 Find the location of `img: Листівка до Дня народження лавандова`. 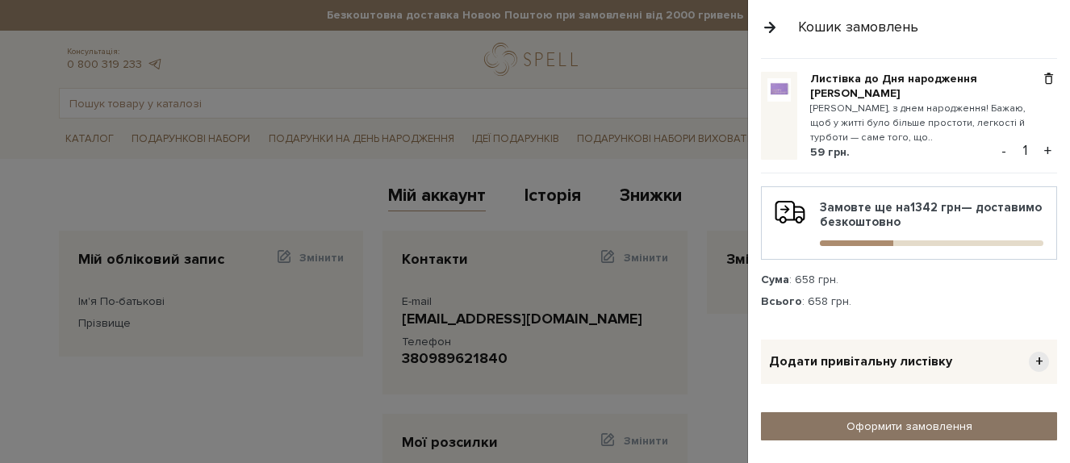

img: Листівка до Дня народження лавандова is located at coordinates (779, 90).